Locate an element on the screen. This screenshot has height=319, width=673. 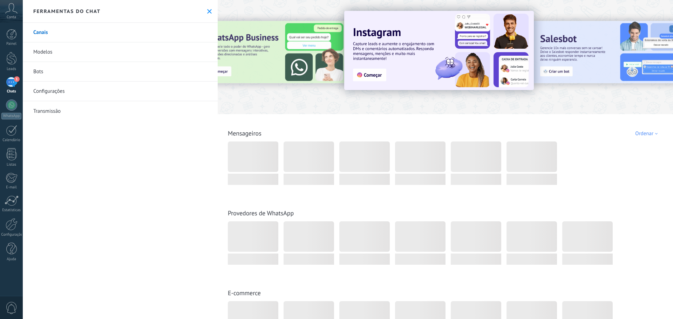
span: 1 is located at coordinates (17, 79).